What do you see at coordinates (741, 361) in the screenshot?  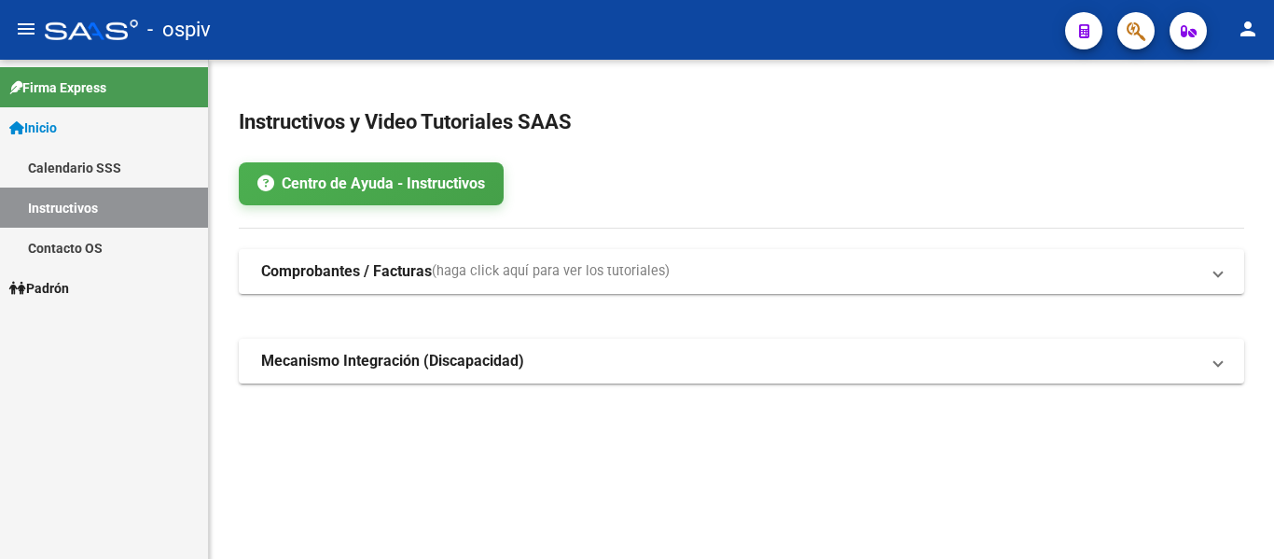 I see `mat-expansion-panel-header: Mecanismo Integración (Discapacidad)` at bounding box center [741, 361].